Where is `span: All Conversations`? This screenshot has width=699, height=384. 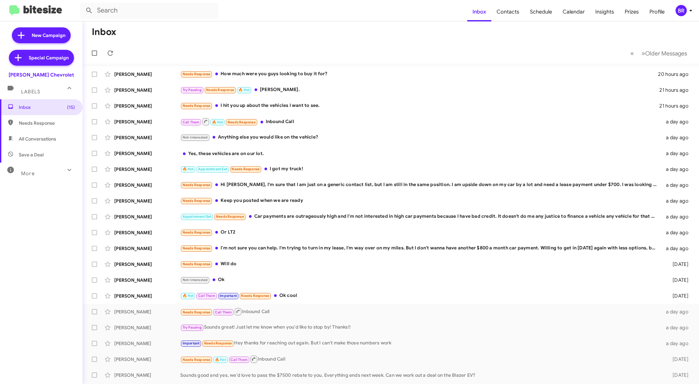
span: All Conversations is located at coordinates (37, 139).